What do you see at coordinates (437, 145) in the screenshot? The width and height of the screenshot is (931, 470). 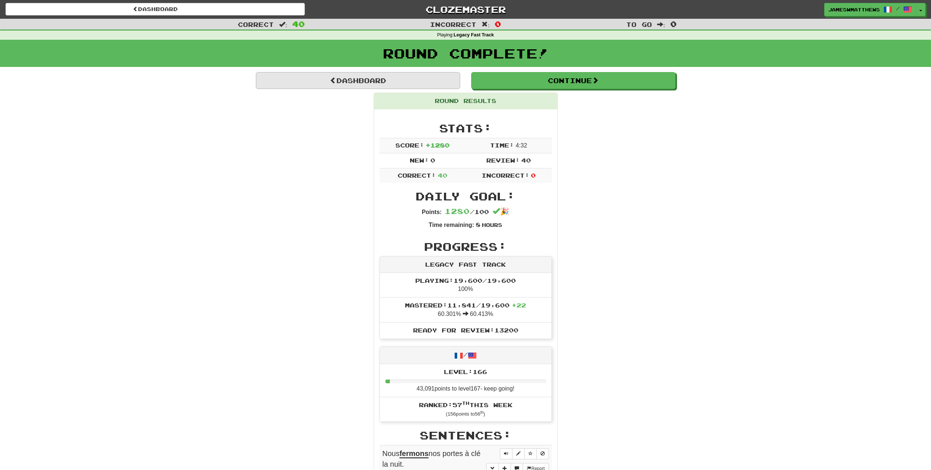 I see `span: + 1280` at bounding box center [437, 145].